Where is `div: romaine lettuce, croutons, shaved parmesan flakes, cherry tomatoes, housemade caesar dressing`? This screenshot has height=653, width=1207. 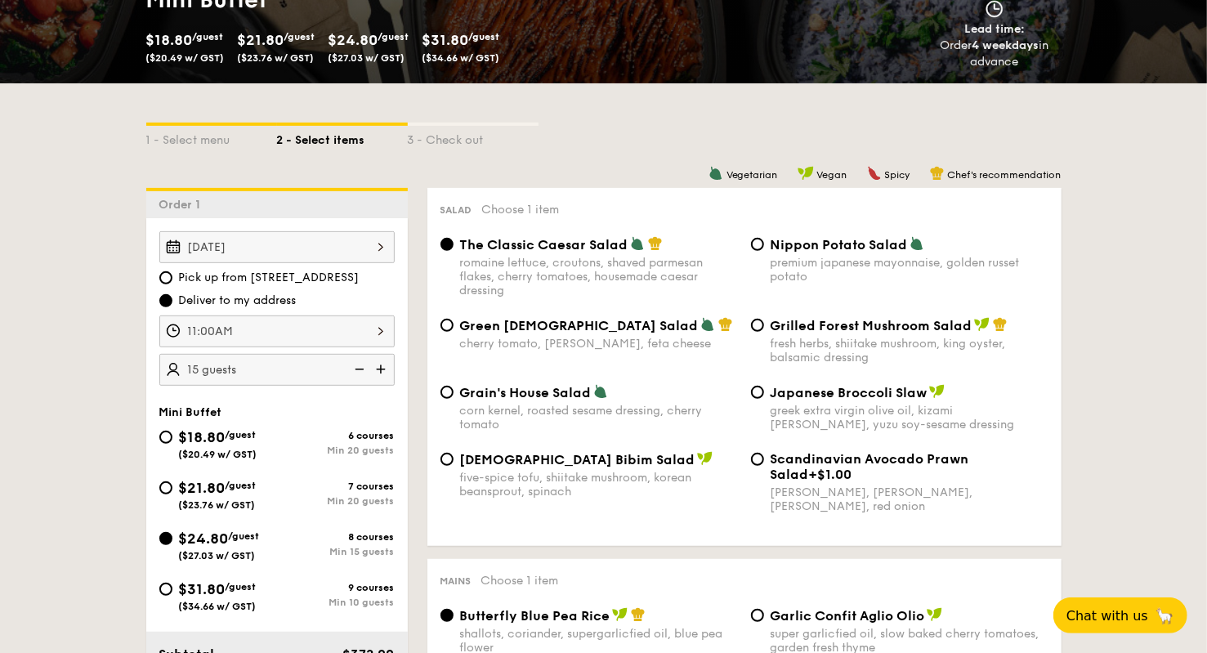
div: romaine lettuce, croutons, shaved parmesan flakes, cherry tomatoes, housemade caesar dressing is located at coordinates (599, 276).